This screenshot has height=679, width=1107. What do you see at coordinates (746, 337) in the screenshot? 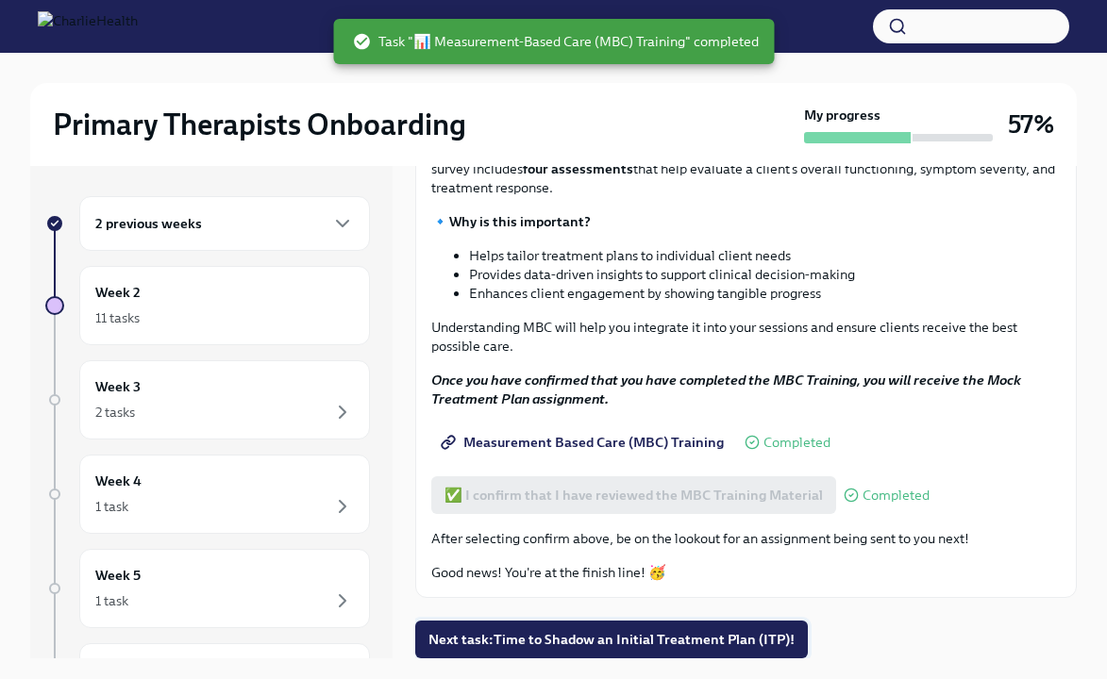
I see `p: Understanding MBC will help you integrate it into your sessions and ensure clients receive the be...` at bounding box center [746, 337].